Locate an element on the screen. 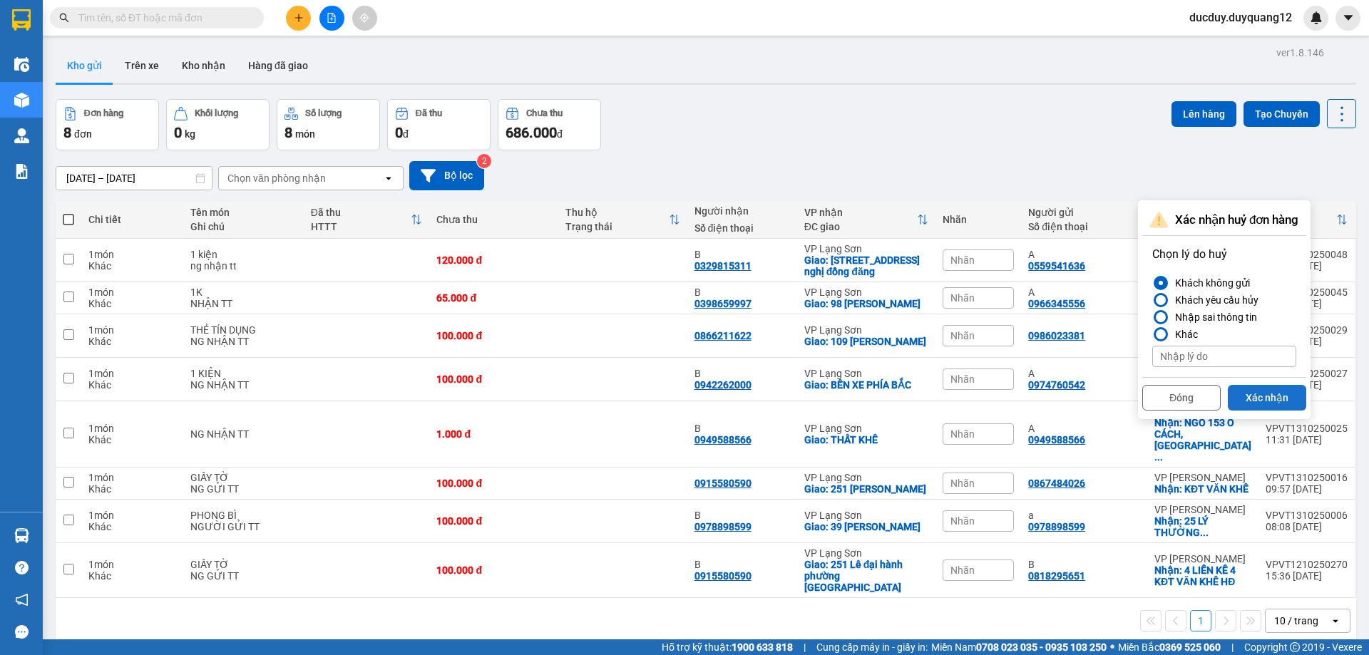 Image resolution: width=1369 pixels, height=655 pixels. div: Chưa thu is located at coordinates (544, 113).